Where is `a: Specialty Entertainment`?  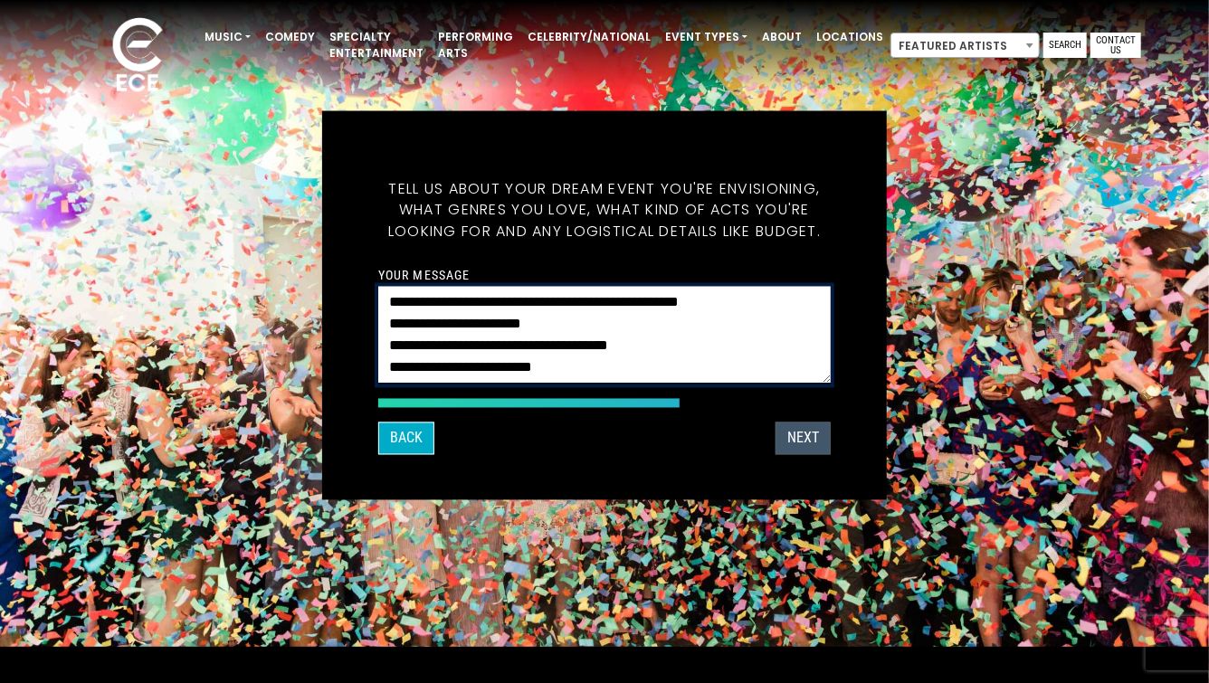
a: Specialty Entertainment is located at coordinates (377, 45).